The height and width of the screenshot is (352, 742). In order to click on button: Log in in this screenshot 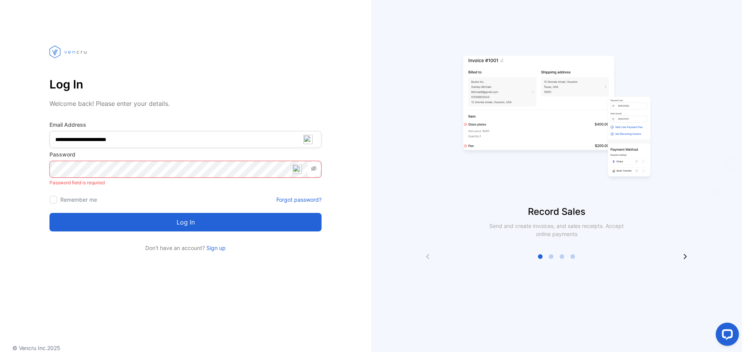, I will do `click(186, 222)`.